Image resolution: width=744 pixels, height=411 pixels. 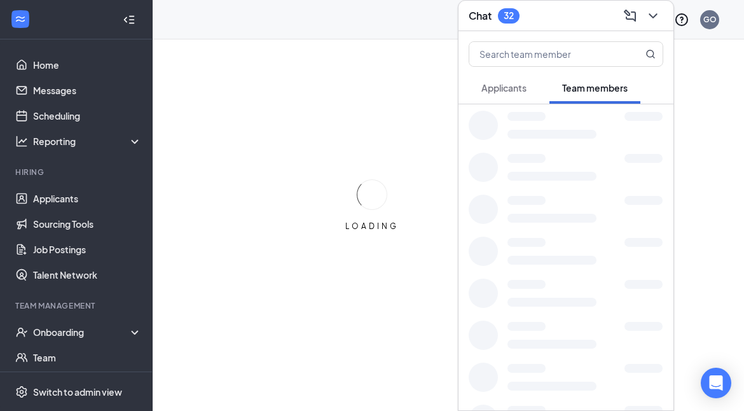 I want to click on button: ComposeMessage, so click(x=630, y=16).